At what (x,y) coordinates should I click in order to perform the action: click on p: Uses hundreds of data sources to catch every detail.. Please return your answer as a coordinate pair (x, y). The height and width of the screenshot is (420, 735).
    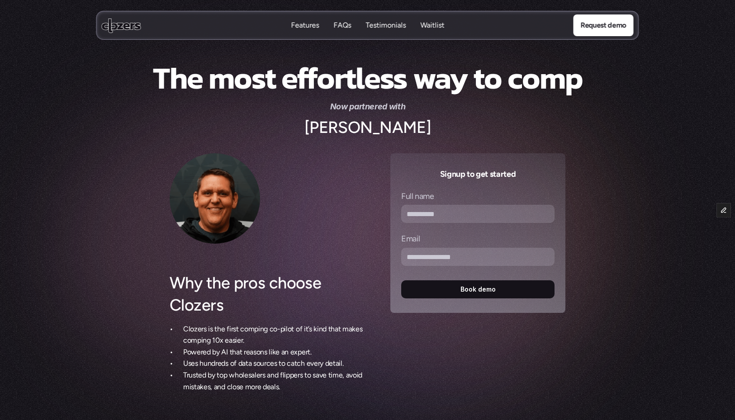
    Looking at the image, I should click on (276, 364).